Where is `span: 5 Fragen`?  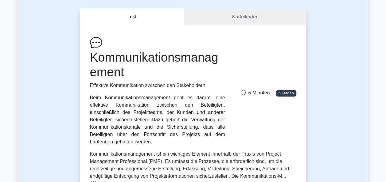 span: 5 Fragen is located at coordinates (286, 93).